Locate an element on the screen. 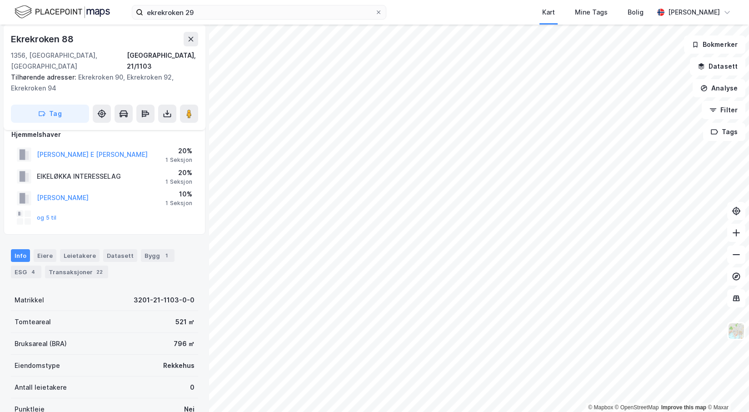 This screenshot has width=749, height=412. button: Tag is located at coordinates (50, 114).